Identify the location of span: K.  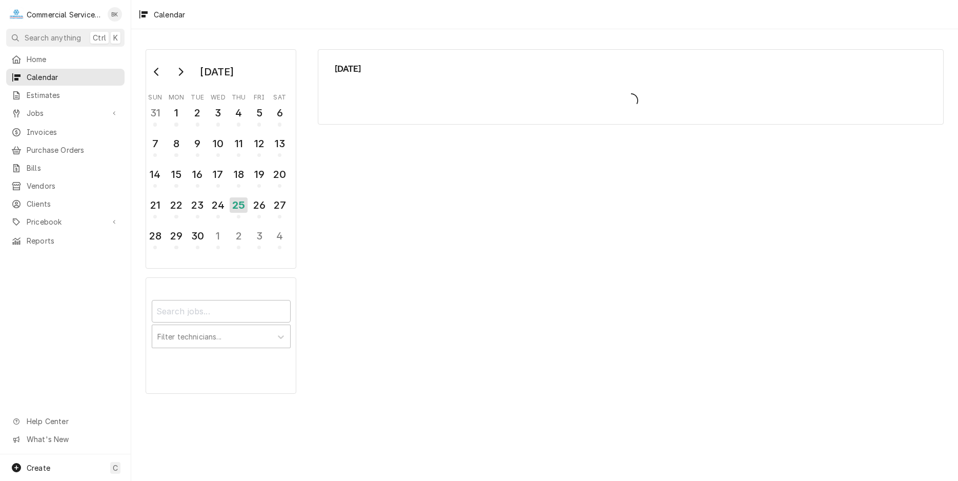
(115, 37).